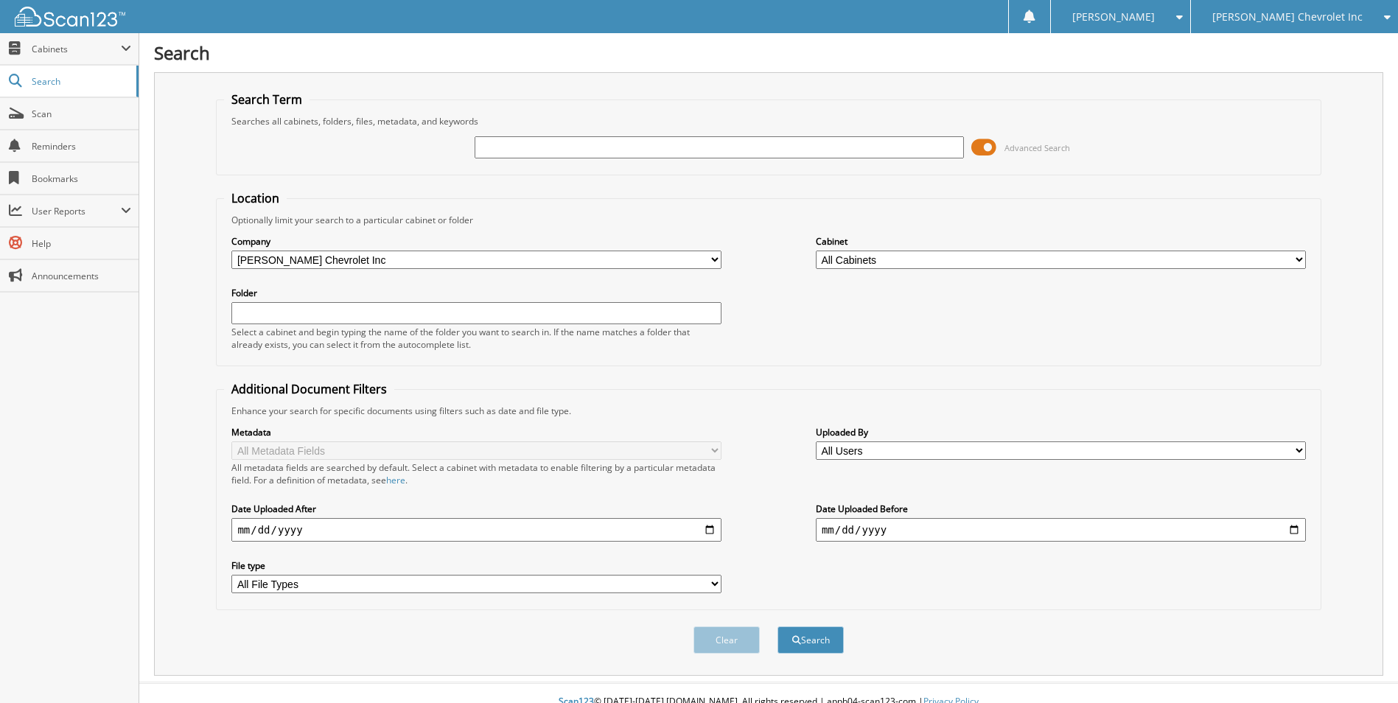 Image resolution: width=1398 pixels, height=703 pixels. What do you see at coordinates (255, 198) in the screenshot?
I see `legend: Location` at bounding box center [255, 198].